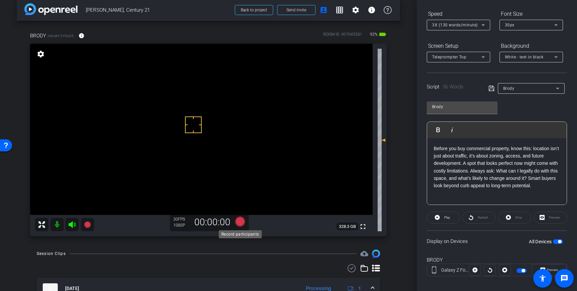 The image size is (577, 291). What do you see at coordinates (524, 57) in the screenshot?
I see `span: White - text in black` at bounding box center [524, 57].